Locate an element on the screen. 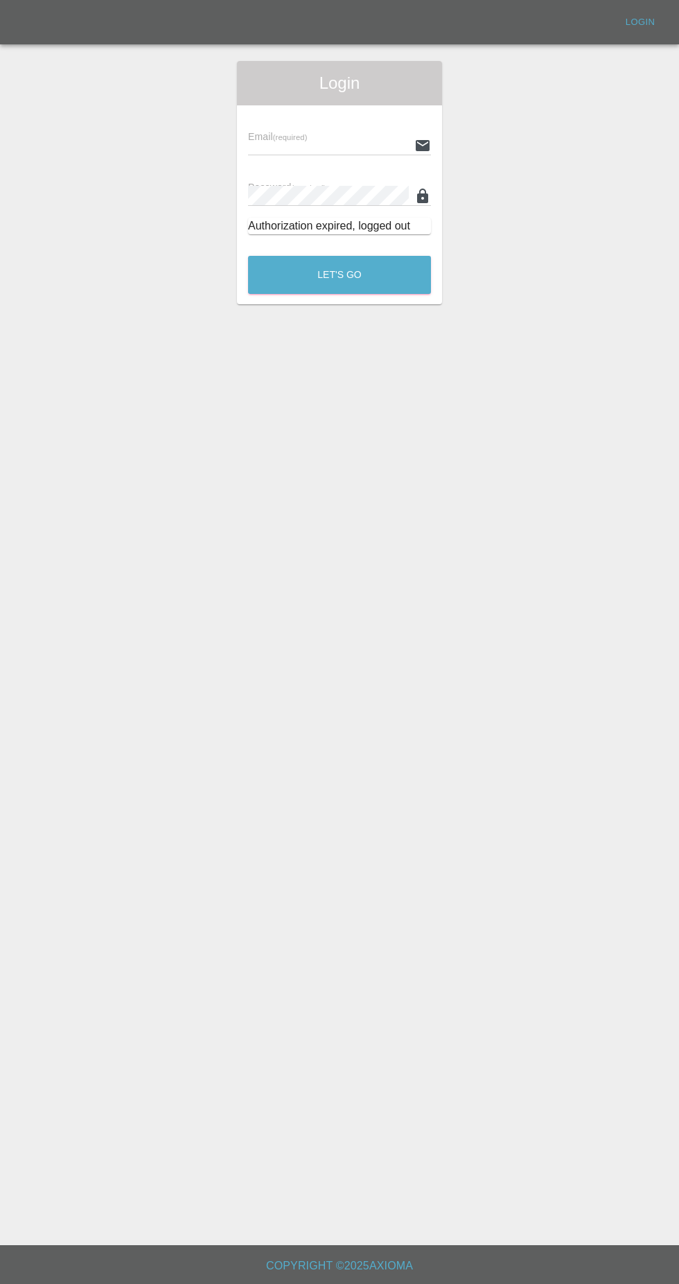 This screenshot has height=1284, width=679. div: Authorization expired, logged out is located at coordinates (340, 226).